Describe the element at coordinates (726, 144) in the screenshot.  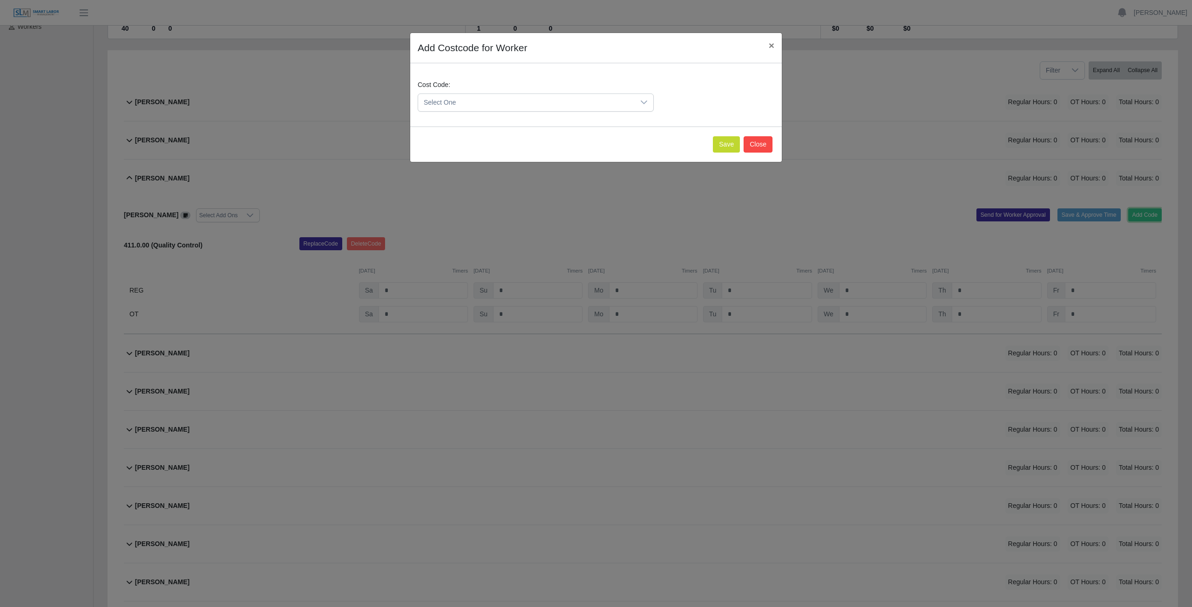
I see `button: Save` at that location.